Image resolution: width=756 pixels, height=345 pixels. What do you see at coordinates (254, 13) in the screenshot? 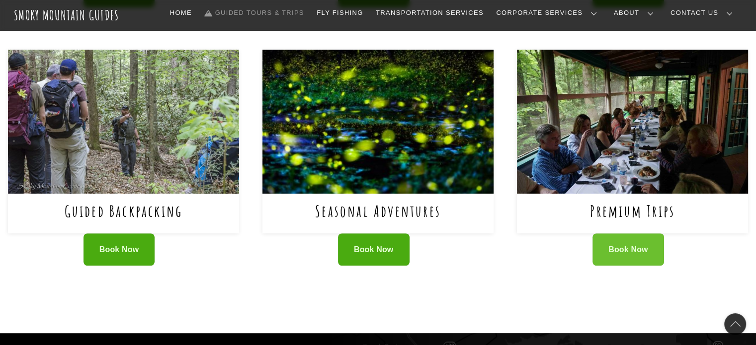
I see `a: Guided Tours & Trips` at bounding box center [254, 13].